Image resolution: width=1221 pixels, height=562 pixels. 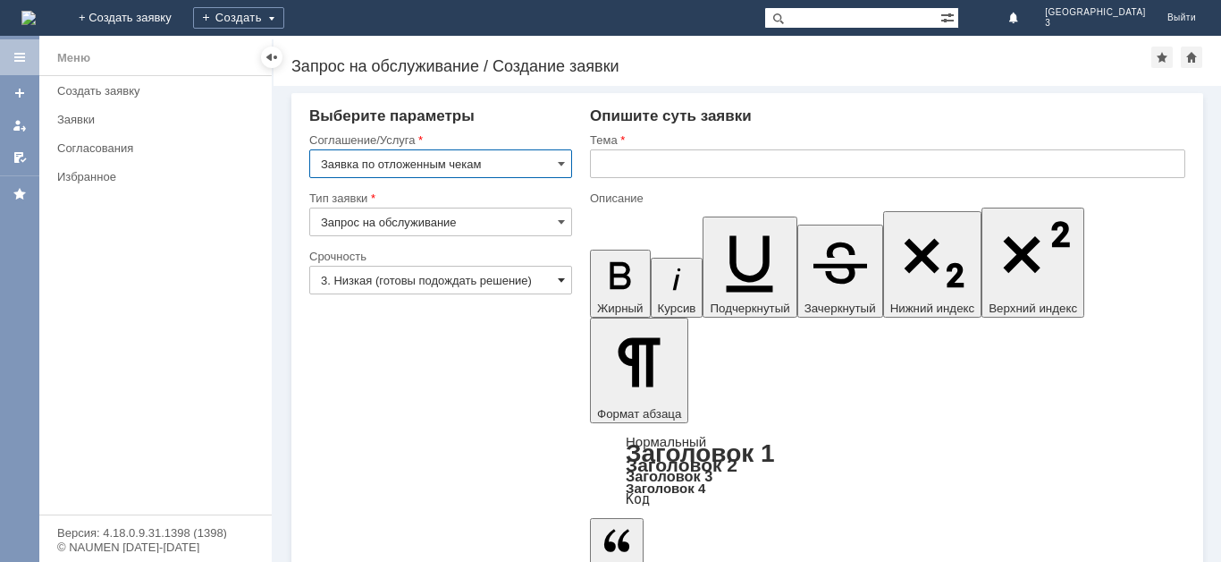 What do you see at coordinates (621, 308) in the screenshot?
I see `span: Жирный` at bounding box center [621, 308].